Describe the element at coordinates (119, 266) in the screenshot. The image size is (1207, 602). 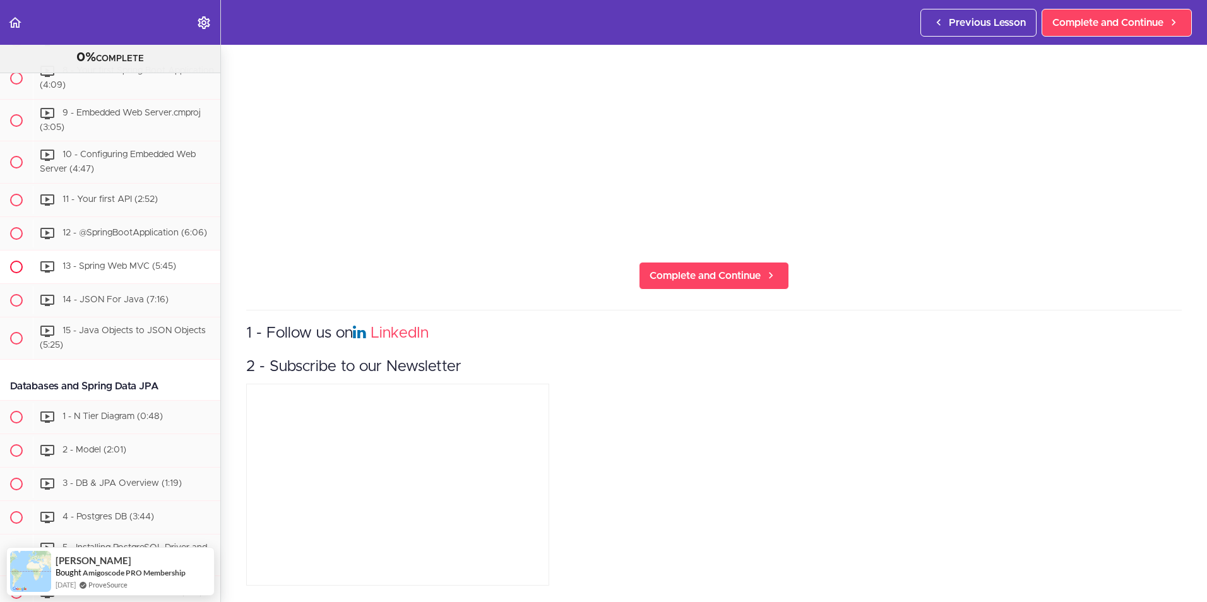
I see `span: 13 - Spring Web MVC (5:45)` at that location.